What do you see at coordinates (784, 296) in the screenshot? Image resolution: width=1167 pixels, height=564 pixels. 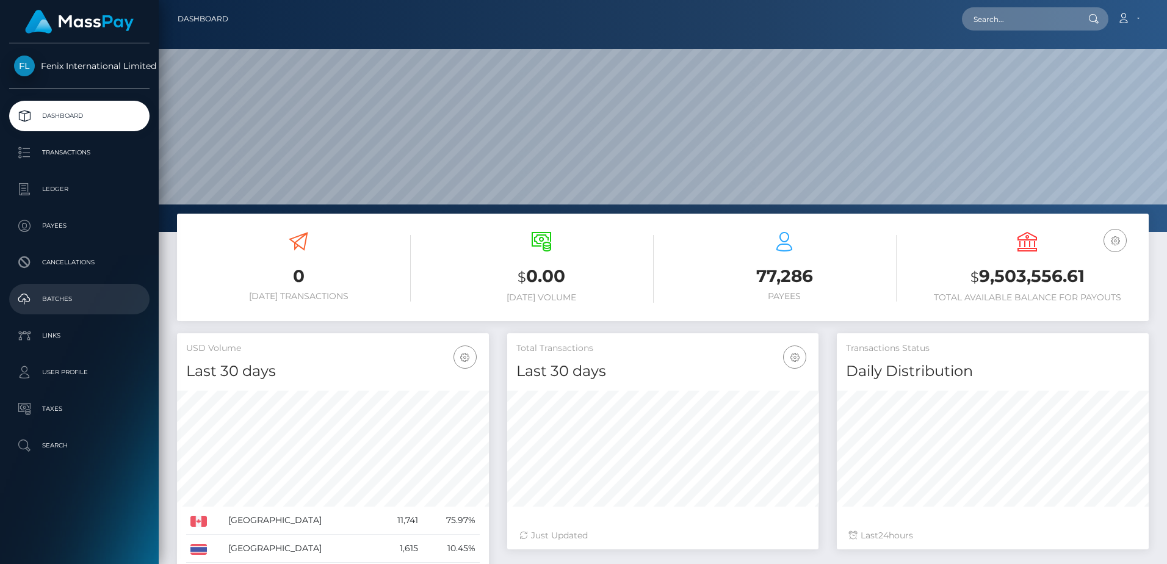 I see `h6: Payees` at bounding box center [784, 296].